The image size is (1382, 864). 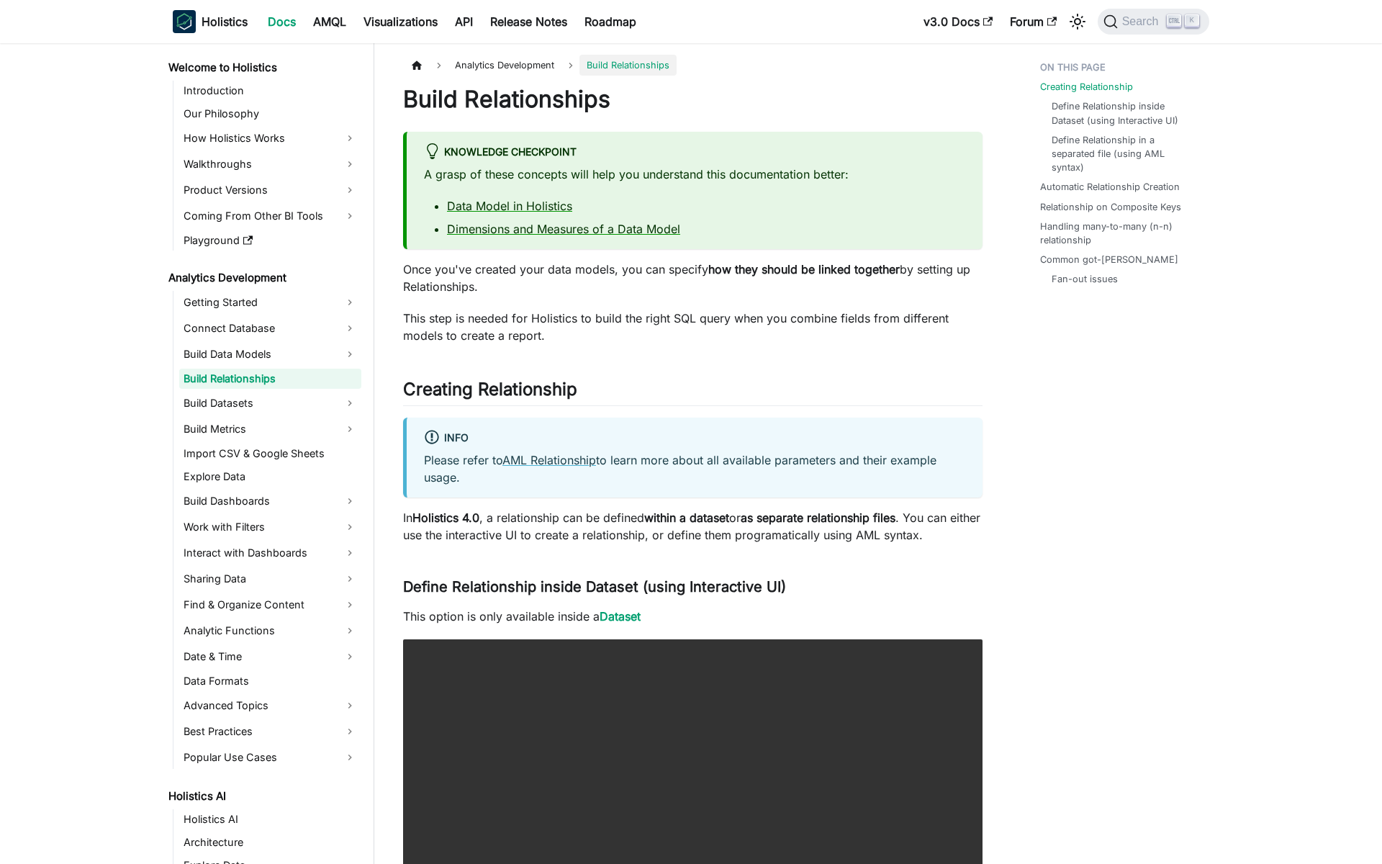 What do you see at coordinates (692, 526) in the screenshot?
I see `p: In , a relationship can be defined or . You can either use the interactive UI to create a relatio...` at bounding box center [692, 526].